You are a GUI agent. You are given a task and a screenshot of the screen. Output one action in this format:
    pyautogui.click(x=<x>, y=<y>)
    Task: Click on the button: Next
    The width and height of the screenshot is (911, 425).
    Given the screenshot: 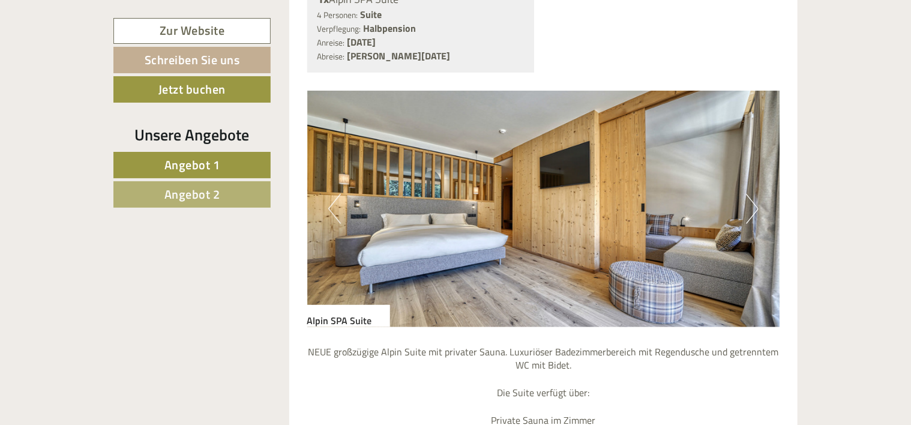 What is the action you would take?
    pyautogui.click(x=752, y=209)
    